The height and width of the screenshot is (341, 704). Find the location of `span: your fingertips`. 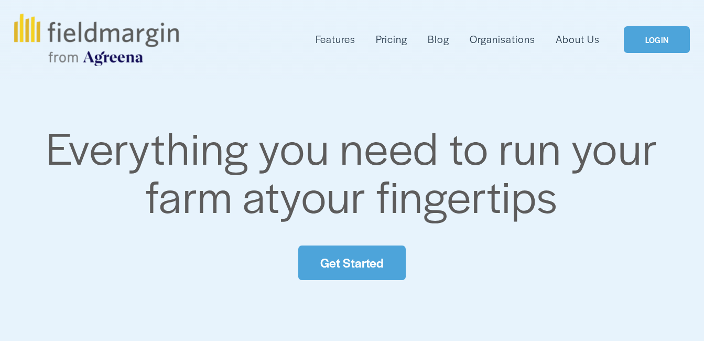

span: your fingertips is located at coordinates (419, 195).